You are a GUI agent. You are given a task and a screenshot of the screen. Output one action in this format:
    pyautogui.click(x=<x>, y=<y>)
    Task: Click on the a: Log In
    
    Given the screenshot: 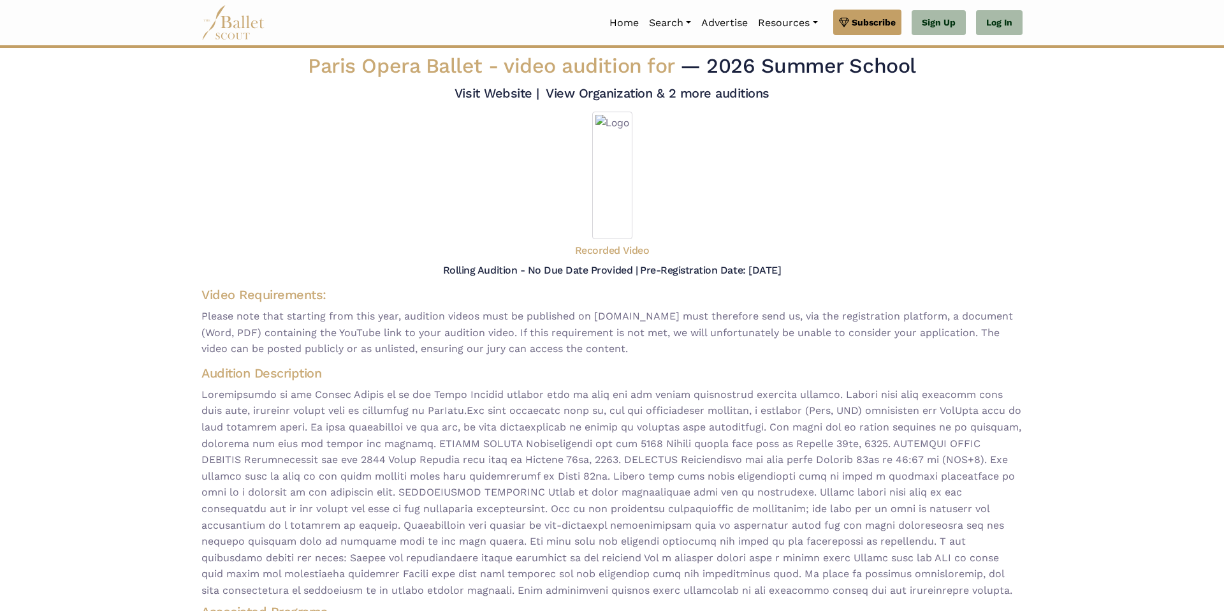 What is the action you would take?
    pyautogui.click(x=999, y=23)
    